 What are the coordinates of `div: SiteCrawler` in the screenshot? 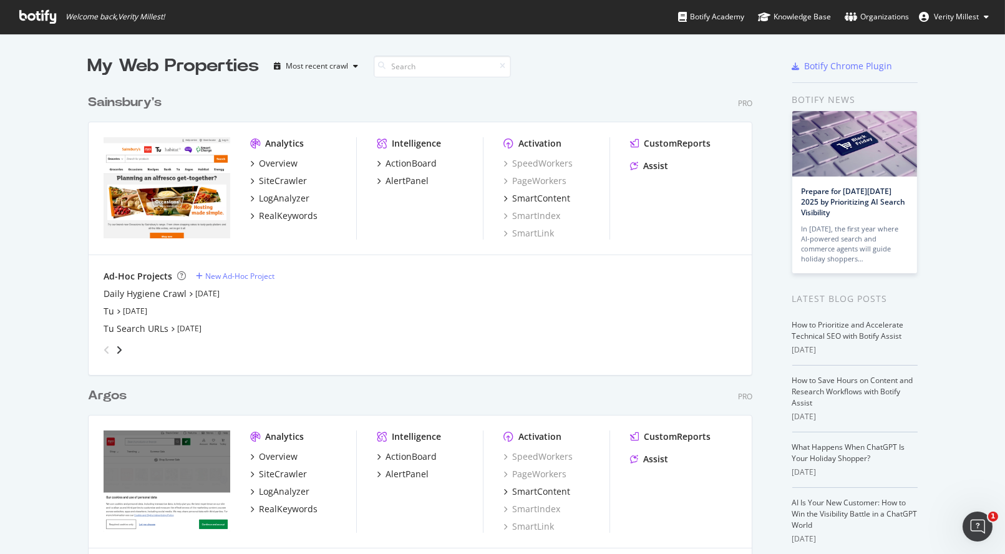 It's located at (283, 181).